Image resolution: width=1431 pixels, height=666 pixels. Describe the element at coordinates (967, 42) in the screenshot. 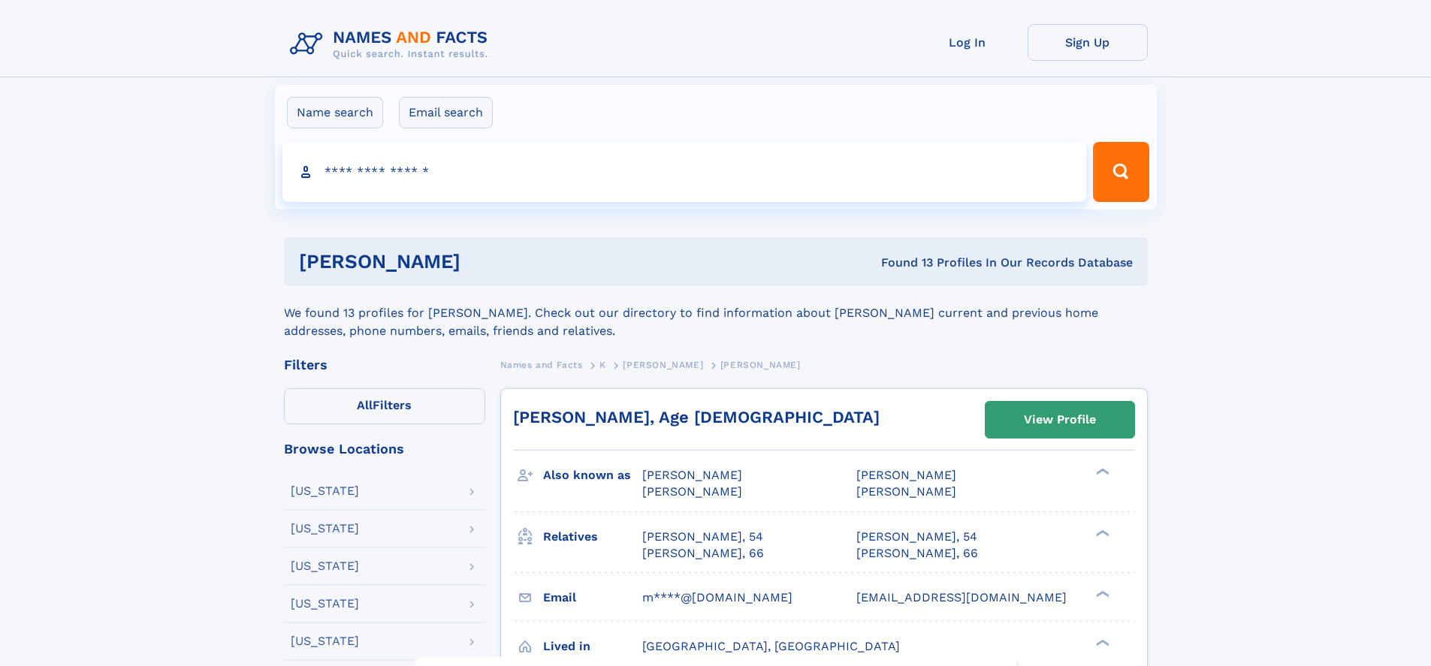

I see `a: Log In` at that location.